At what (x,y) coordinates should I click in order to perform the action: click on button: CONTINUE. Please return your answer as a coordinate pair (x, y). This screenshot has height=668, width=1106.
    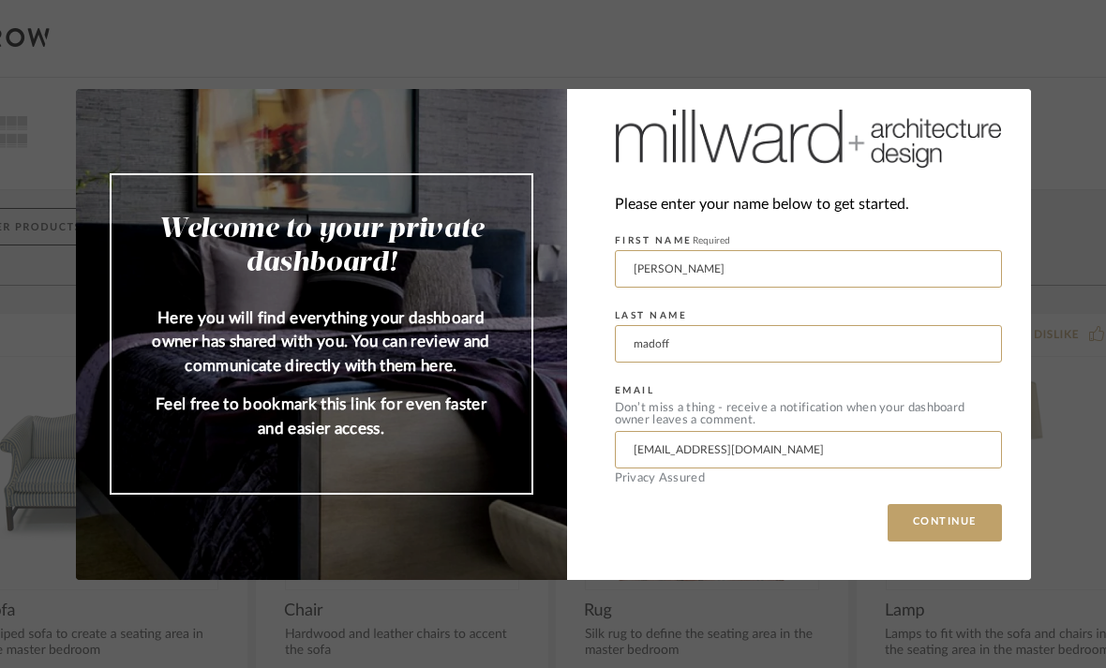
    Looking at the image, I should click on (945, 523).